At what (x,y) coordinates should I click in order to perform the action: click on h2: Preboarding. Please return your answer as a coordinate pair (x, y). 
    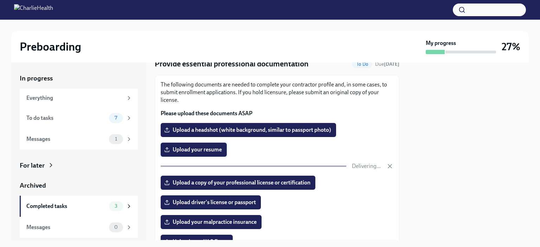
    Looking at the image, I should click on (50, 47).